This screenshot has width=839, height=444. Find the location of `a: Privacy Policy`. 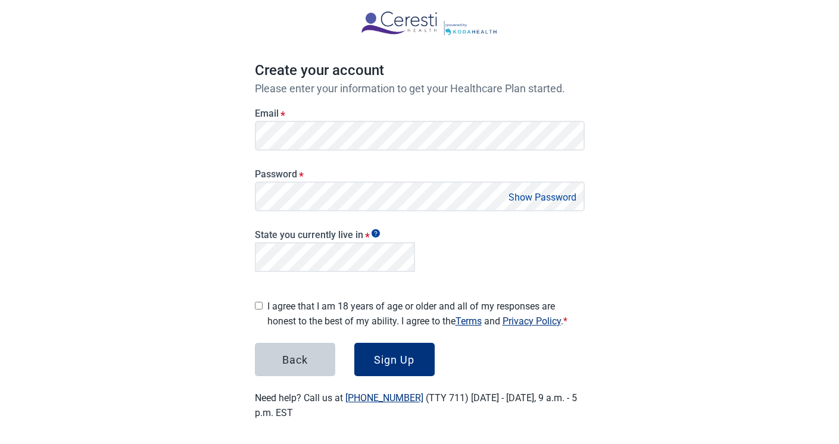

a: Privacy Policy is located at coordinates (532, 321).